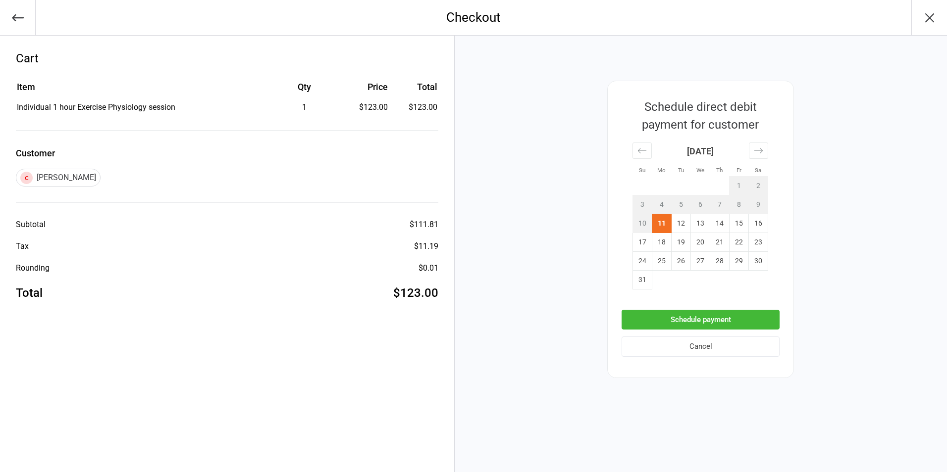 The height and width of the screenshot is (472, 947). What do you see at coordinates (681, 170) in the screenshot?
I see `small: Tu` at bounding box center [681, 170].